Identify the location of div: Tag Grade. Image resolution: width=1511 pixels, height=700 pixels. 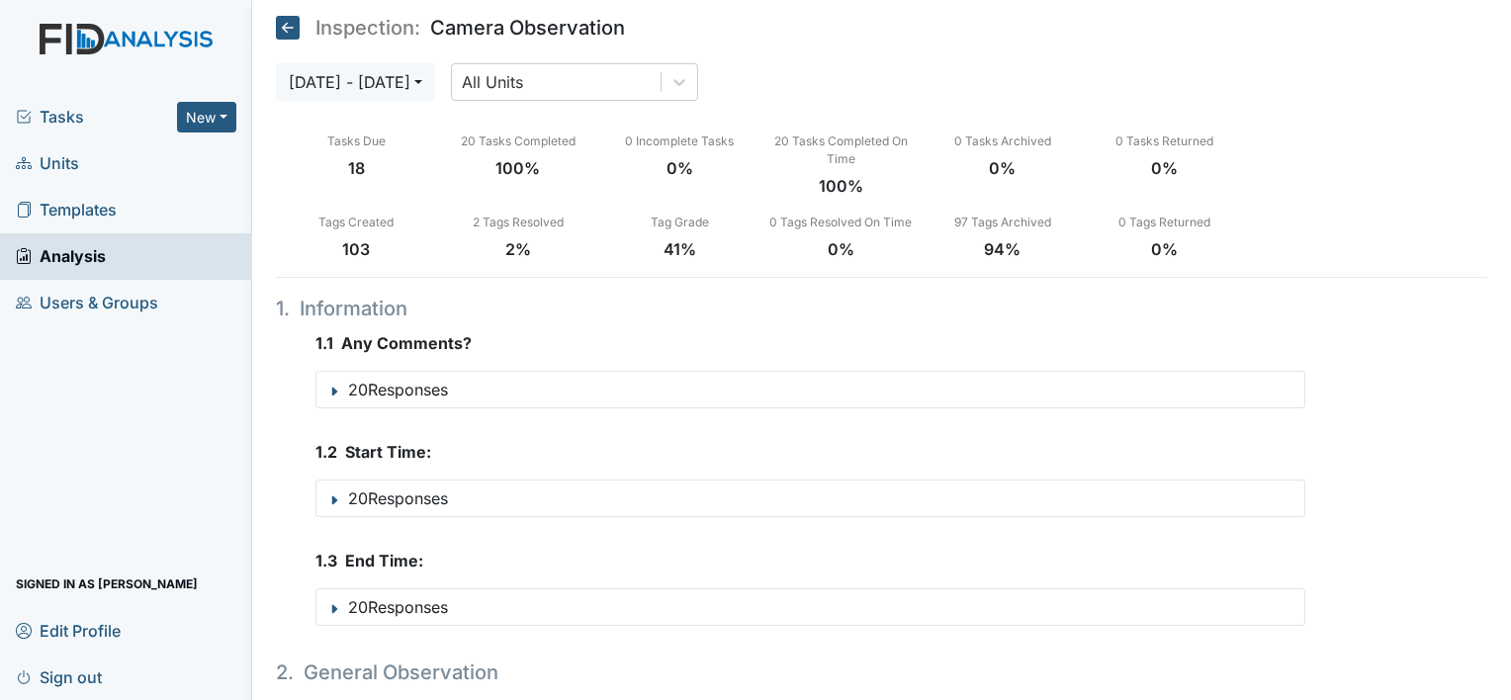
(678, 222).